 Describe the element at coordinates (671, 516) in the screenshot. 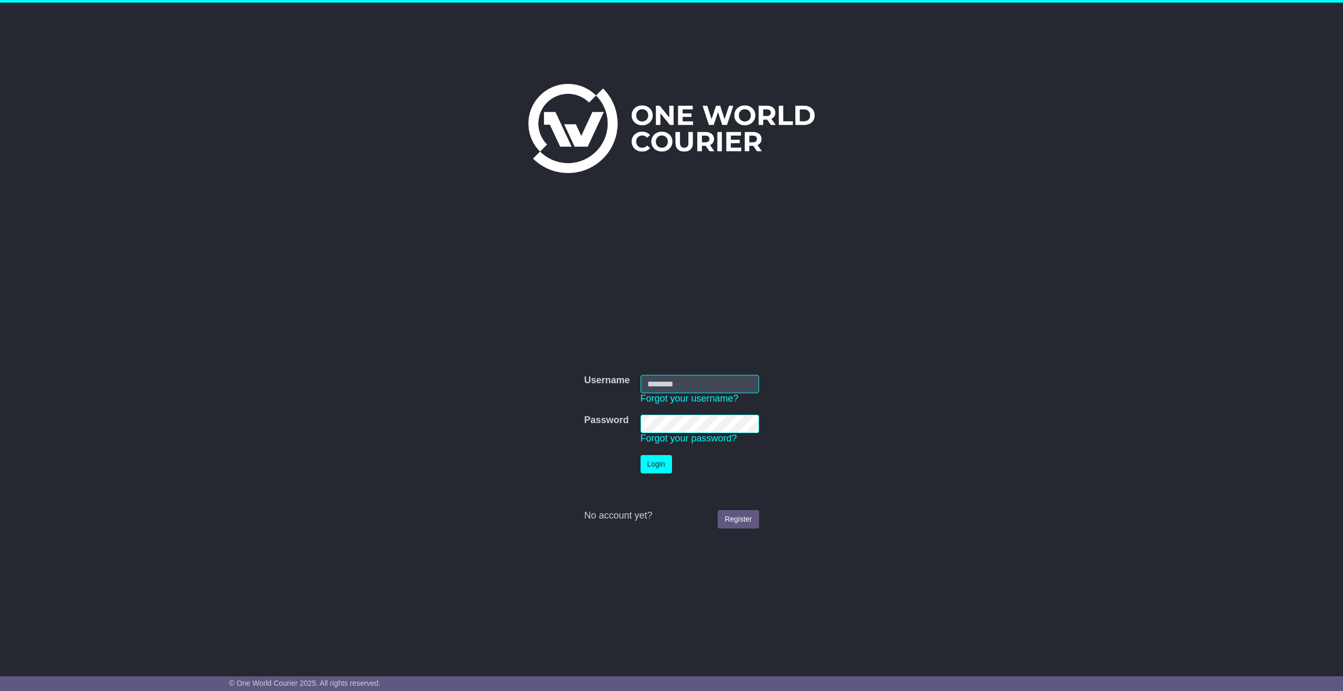

I see `div: No account yet?` at that location.